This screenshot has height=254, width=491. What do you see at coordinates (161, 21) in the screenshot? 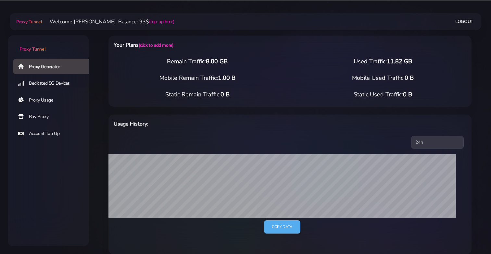
I see `a: (top-up here)` at bounding box center [161, 21].